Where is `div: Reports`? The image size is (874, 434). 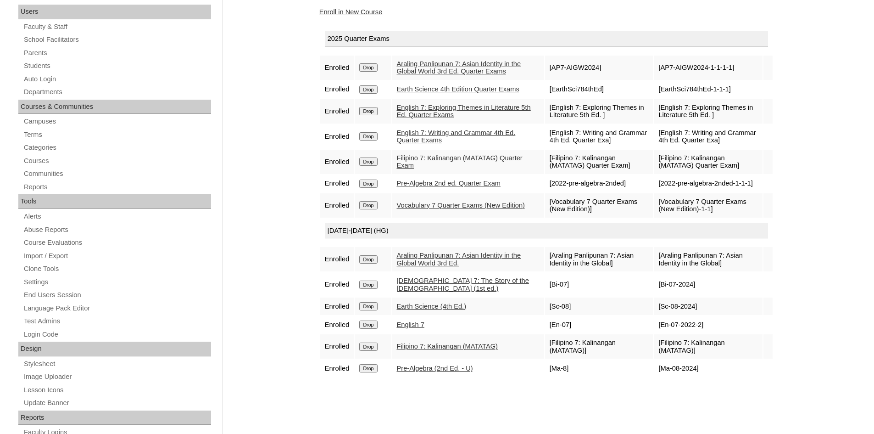
div: Reports is located at coordinates (115, 418).